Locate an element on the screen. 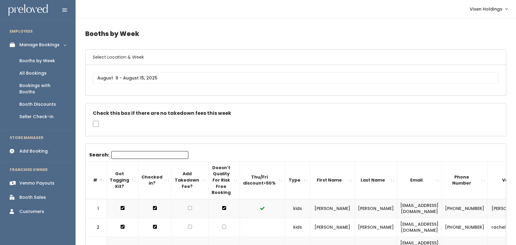  th: Checked in?: activate to sort column ascending is located at coordinates (155, 180).